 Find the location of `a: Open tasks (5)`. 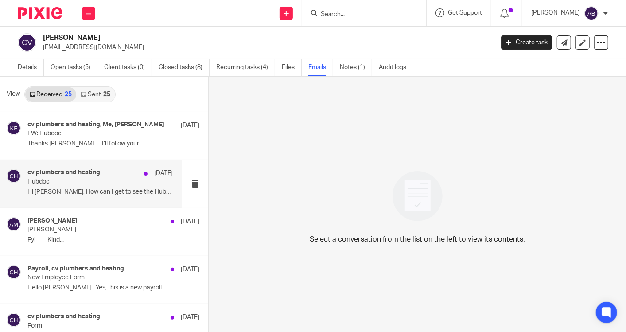

a: Open tasks (5) is located at coordinates (74, 67).